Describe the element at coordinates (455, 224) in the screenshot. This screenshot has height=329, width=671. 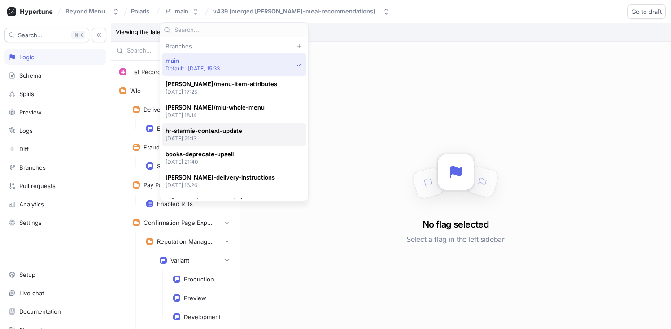
I see `h3: No flag selected` at that location.